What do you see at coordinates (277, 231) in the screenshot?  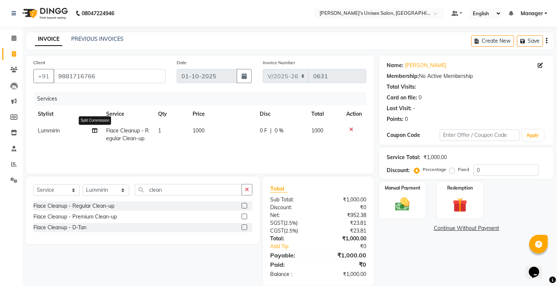 I see `span: CGST` at bounding box center [277, 231].